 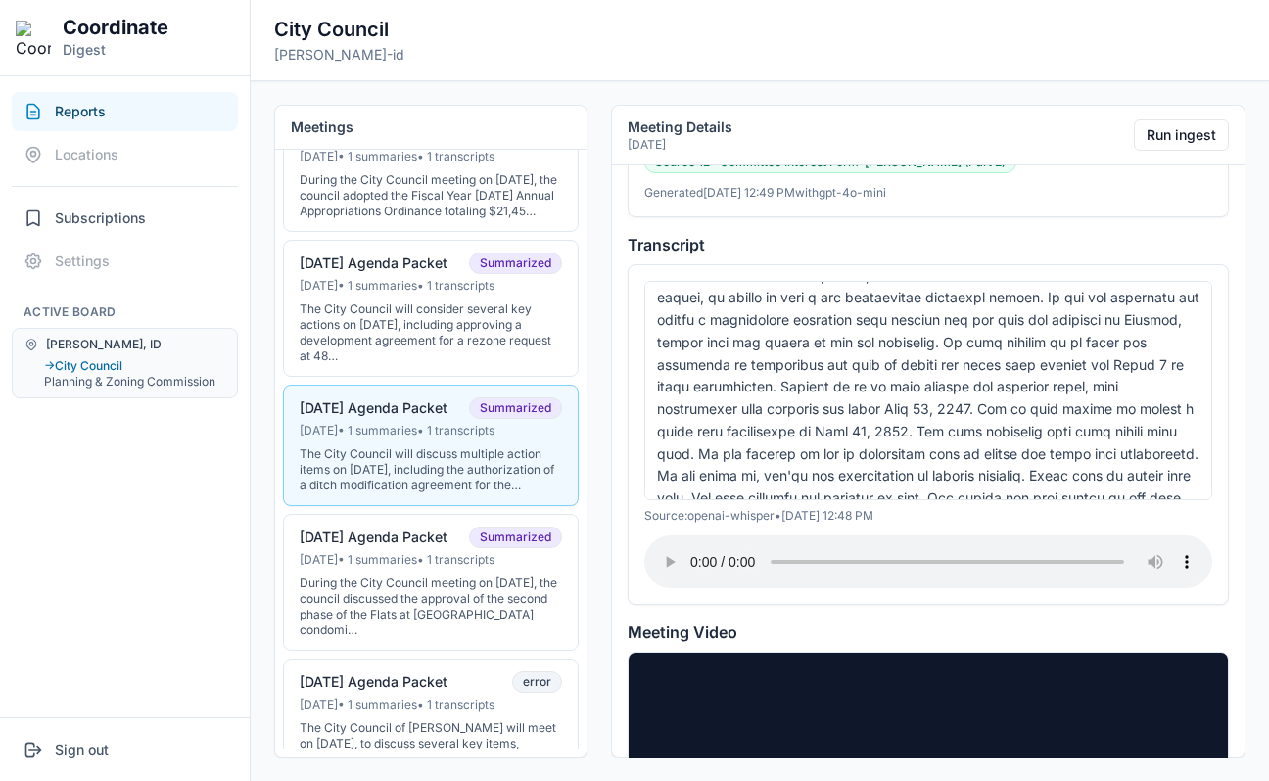 I want to click on h4: Transcript, so click(x=928, y=245).